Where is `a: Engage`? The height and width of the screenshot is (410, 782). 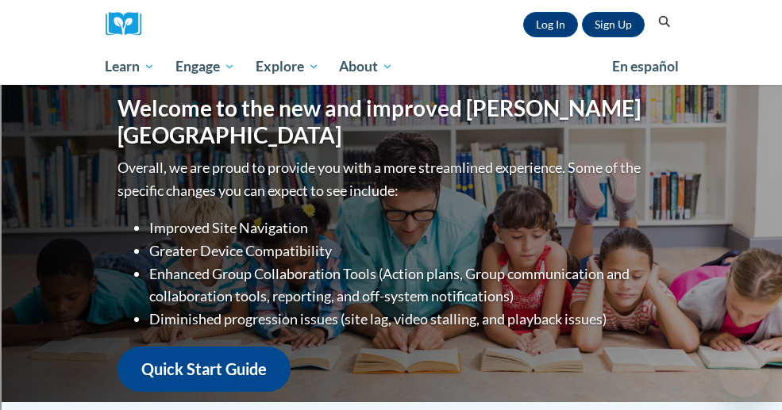 a: Engage is located at coordinates (205, 67).